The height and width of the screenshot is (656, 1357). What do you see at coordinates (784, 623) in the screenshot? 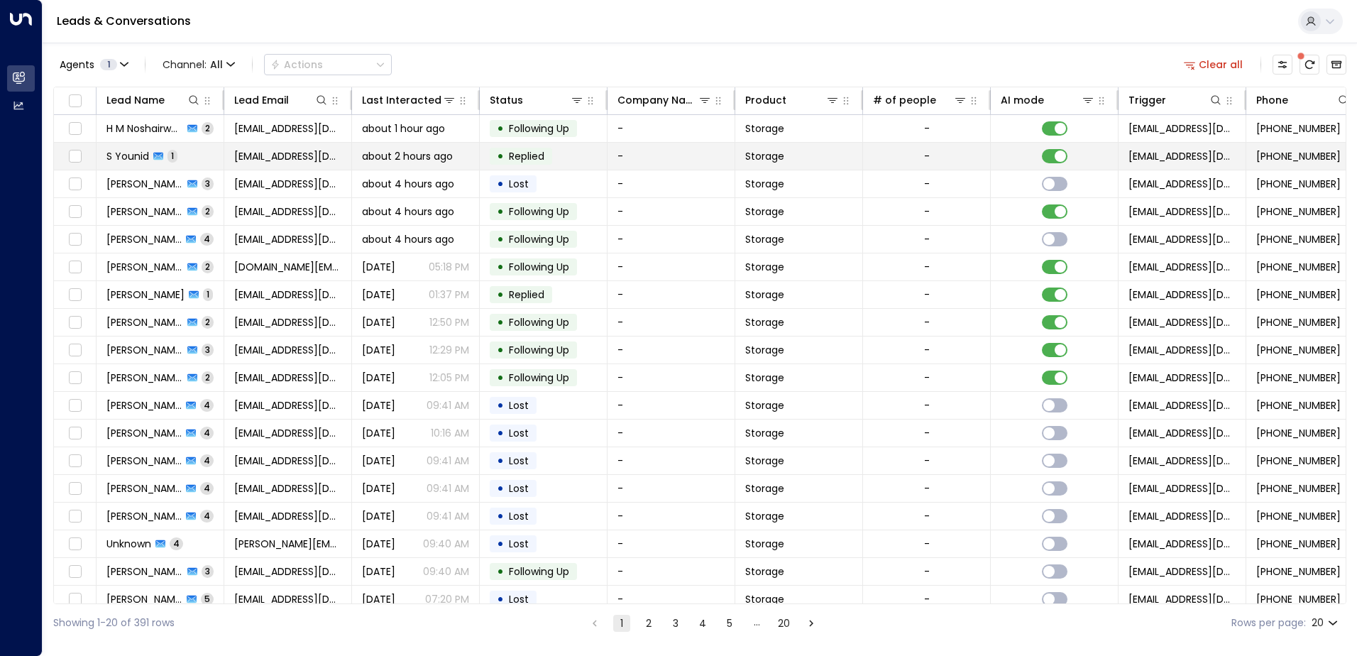
I see `button: Go to page 20` at bounding box center [784, 623].